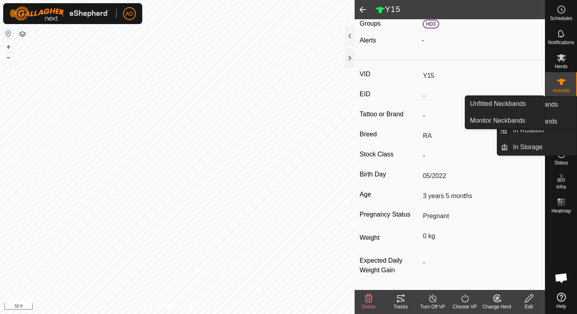 The image size is (577, 314). Describe the element at coordinates (528, 130) in the screenshot. I see `span: In Rotation` at that location.